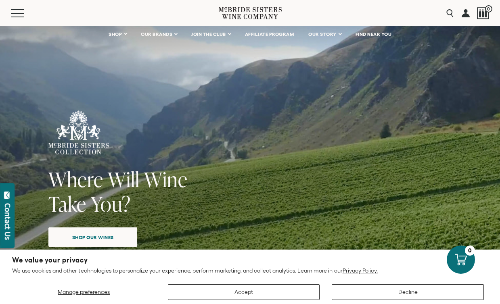  What do you see at coordinates (166, 179) in the screenshot?
I see `span: Wine` at bounding box center [166, 179].